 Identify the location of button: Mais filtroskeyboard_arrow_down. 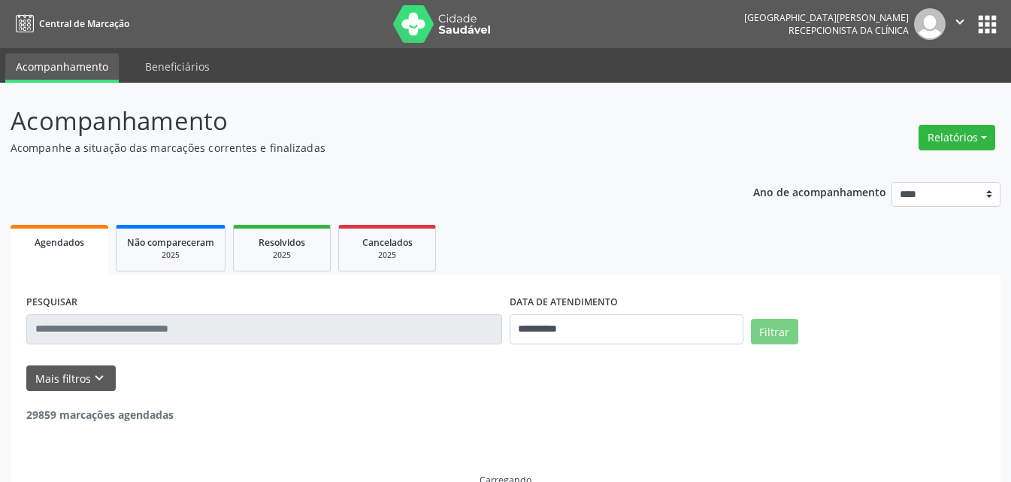
(71, 378).